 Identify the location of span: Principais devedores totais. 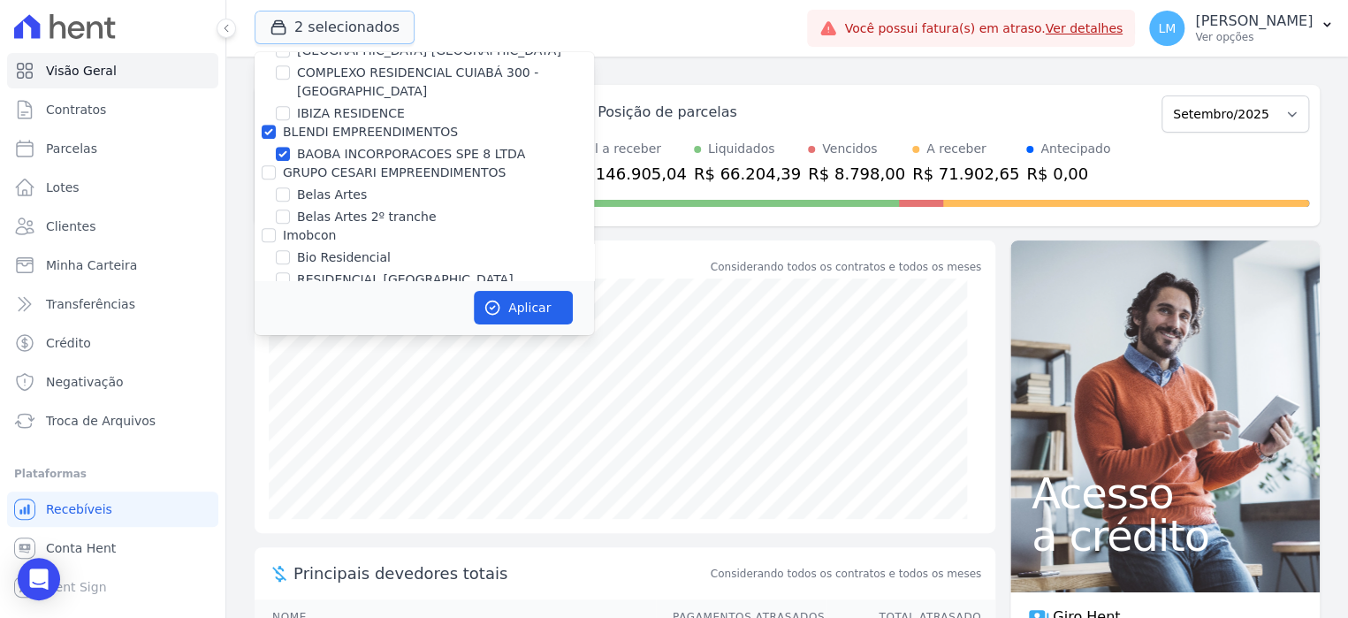
(500, 573).